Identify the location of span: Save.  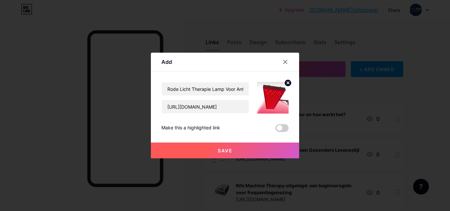
(225, 151).